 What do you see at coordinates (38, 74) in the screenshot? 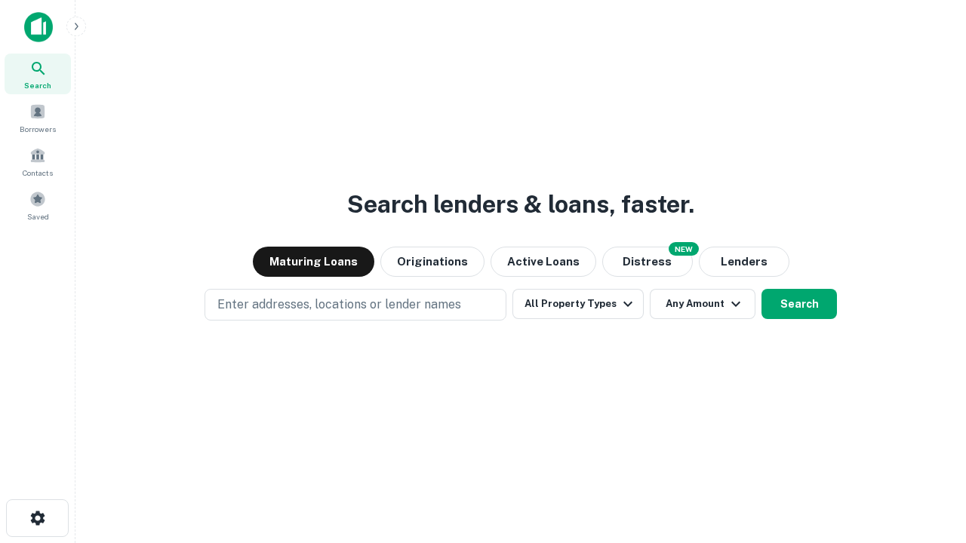
I see `div: Search` at bounding box center [38, 74].